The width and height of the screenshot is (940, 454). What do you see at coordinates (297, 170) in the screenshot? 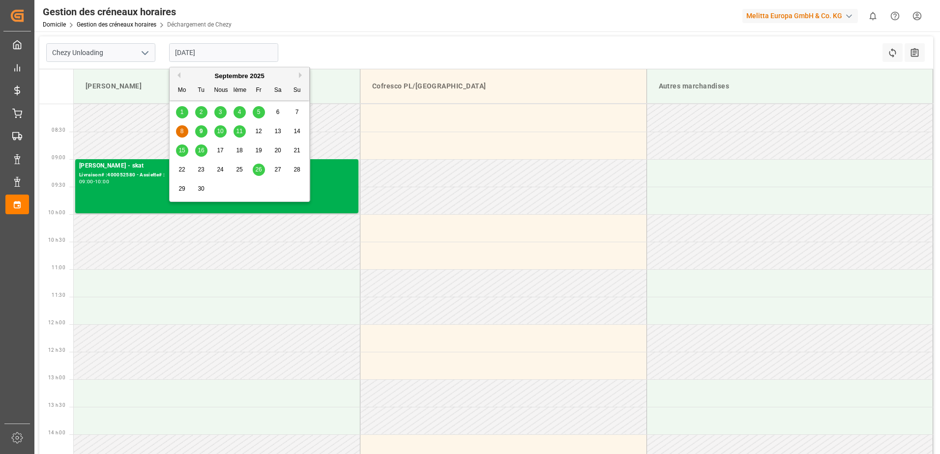
I see `span: 28` at bounding box center [297, 170].